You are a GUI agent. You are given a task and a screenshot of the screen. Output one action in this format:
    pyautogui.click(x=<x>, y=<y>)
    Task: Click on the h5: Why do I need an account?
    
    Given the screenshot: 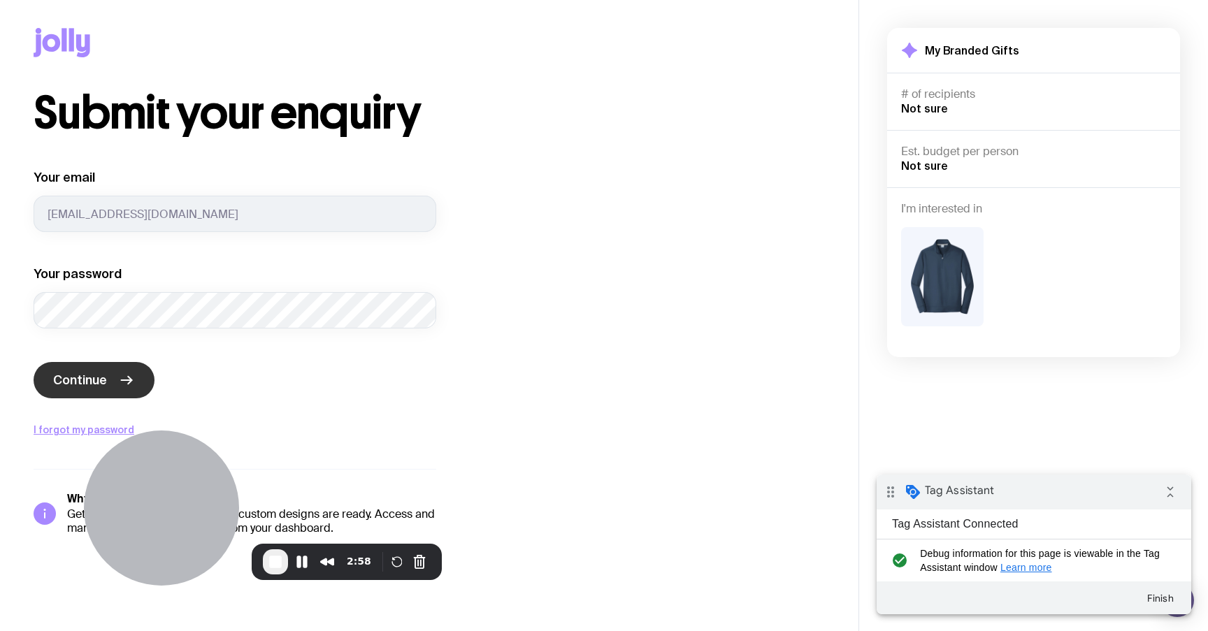 What is the action you would take?
    pyautogui.click(x=252, y=499)
    